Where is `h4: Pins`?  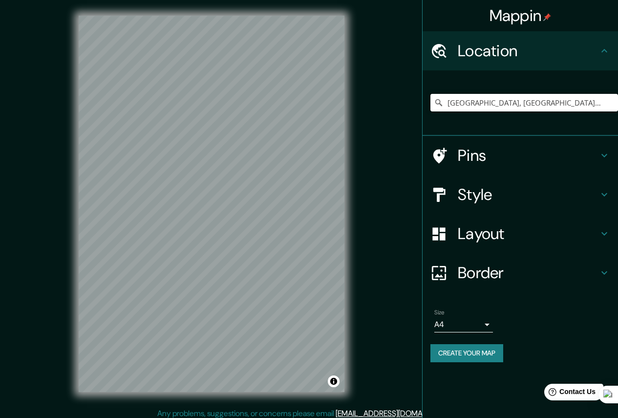 h4: Pins is located at coordinates (528, 155).